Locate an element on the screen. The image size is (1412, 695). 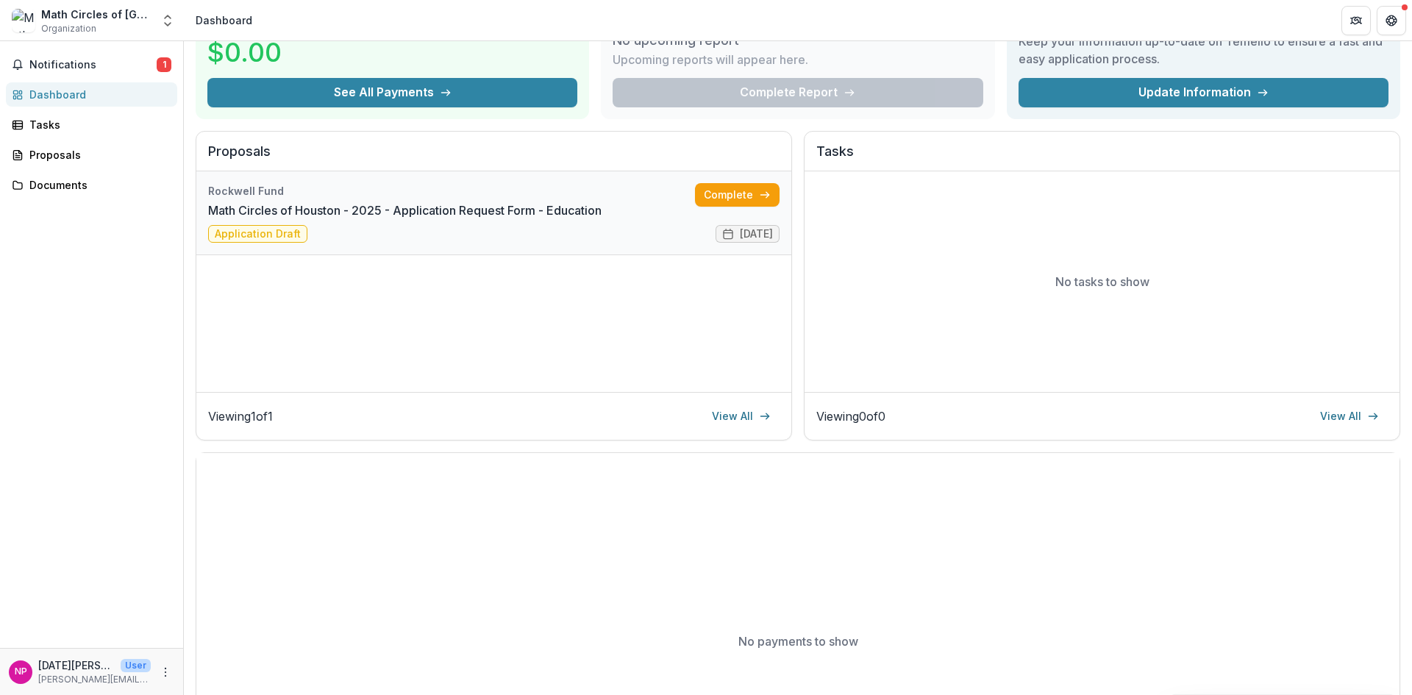
a: Math Circles of Houston - 2025 - Application Request Form - Education is located at coordinates (405, 210).